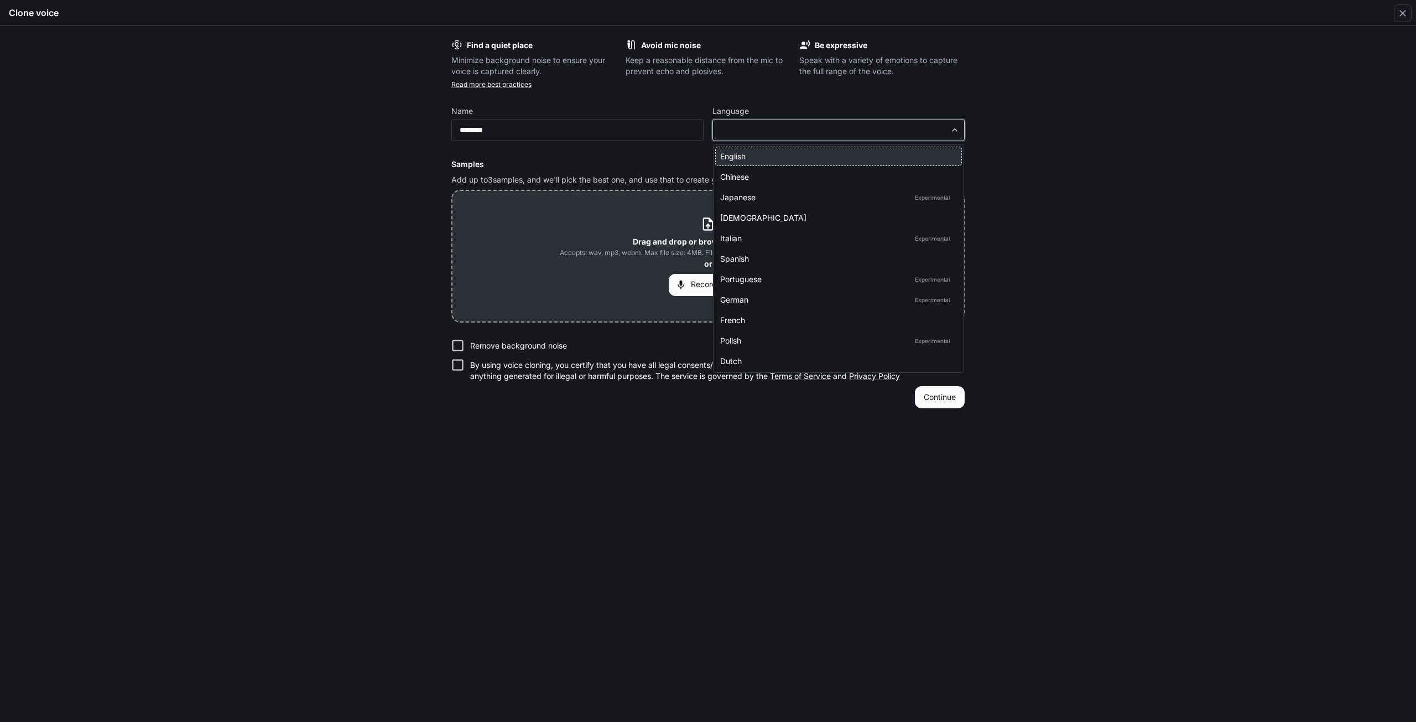 The image size is (1416, 722). Describe the element at coordinates (836, 361) in the screenshot. I see `div: Dutch` at that location.